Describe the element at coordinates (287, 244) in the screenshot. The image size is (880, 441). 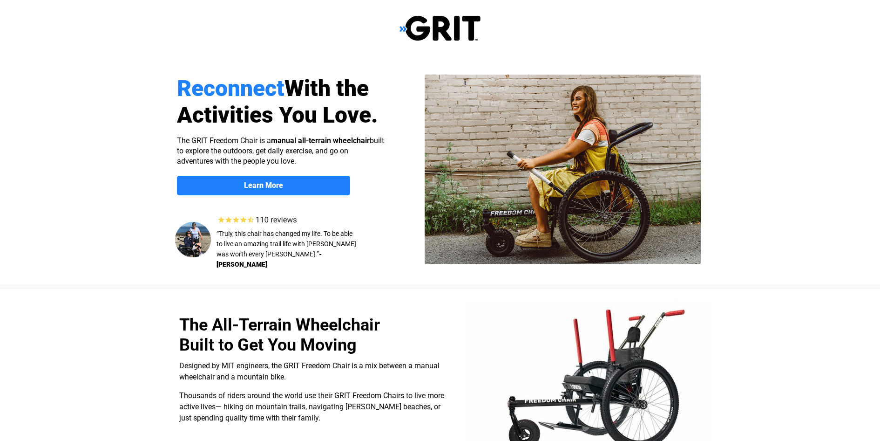
I see `span: “Truly, this chair has changed my life. To be able to live an amazing trail life with [PERSON_NAM...` at that location.